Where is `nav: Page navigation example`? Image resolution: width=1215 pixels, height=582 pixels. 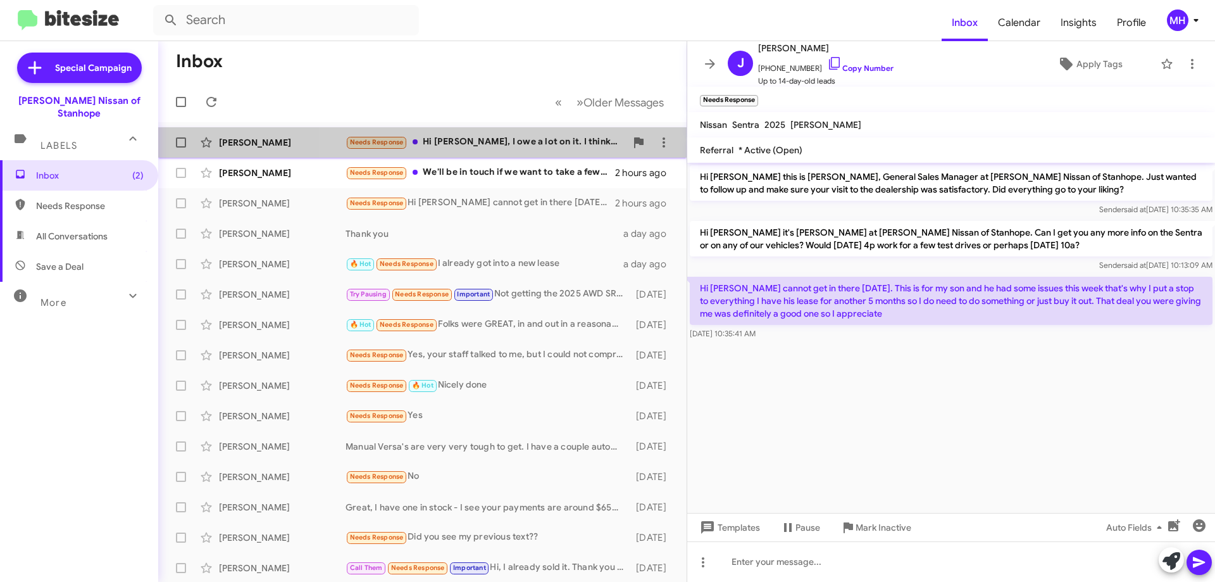
nav: Page navigation example is located at coordinates (610, 102).